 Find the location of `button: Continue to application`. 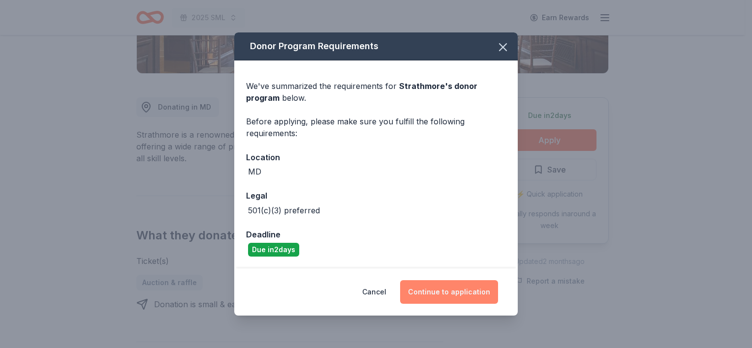

button: Continue to application is located at coordinates (449, 292).